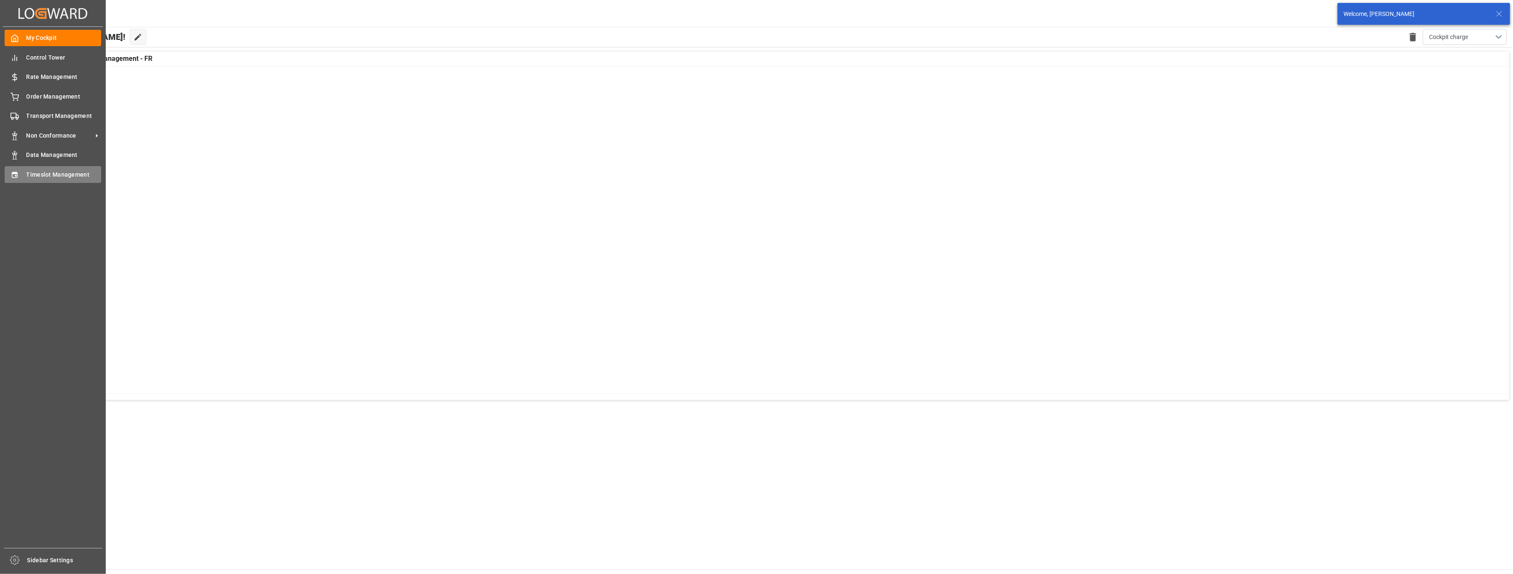 This screenshot has height=574, width=1513. Describe the element at coordinates (1465, 37) in the screenshot. I see `button: open menu` at that location.